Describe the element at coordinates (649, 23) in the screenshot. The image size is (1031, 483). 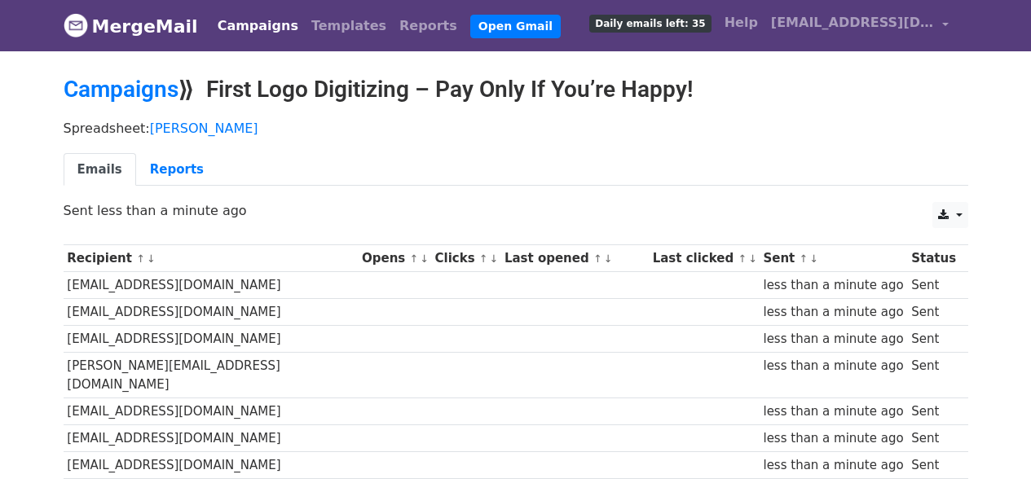
I see `a: Daily emails left: 35` at that location.